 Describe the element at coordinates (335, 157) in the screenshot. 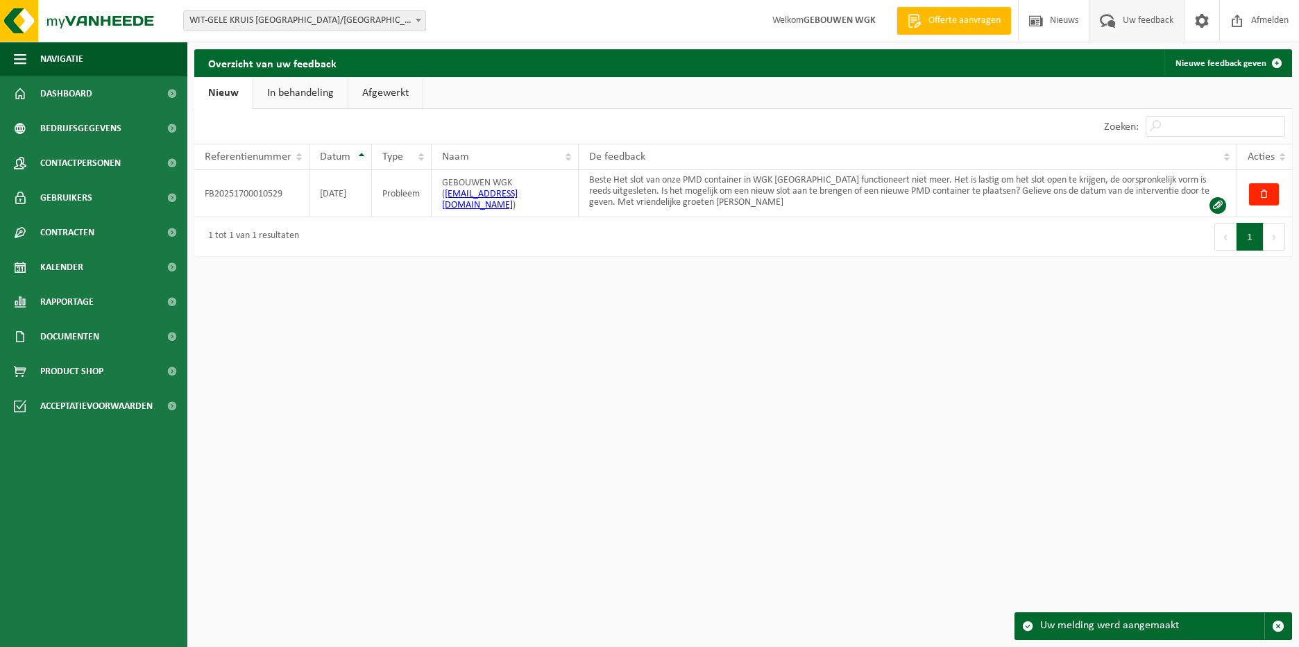

I see `span: Datum` at that location.